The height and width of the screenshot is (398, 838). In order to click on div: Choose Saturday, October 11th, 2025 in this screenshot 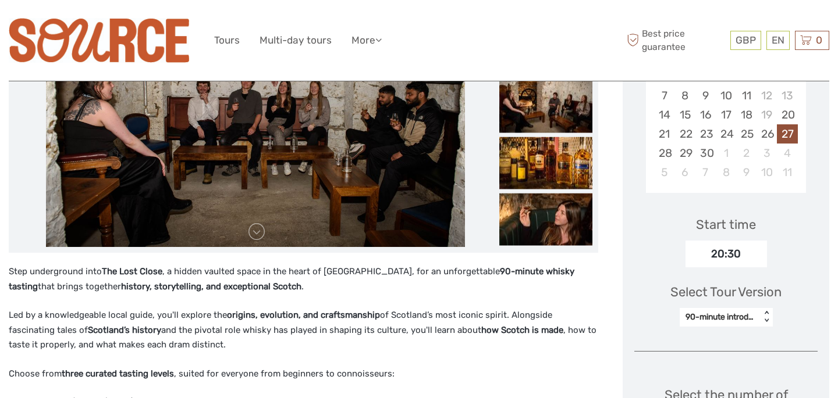, I will do `click(786, 172)`.